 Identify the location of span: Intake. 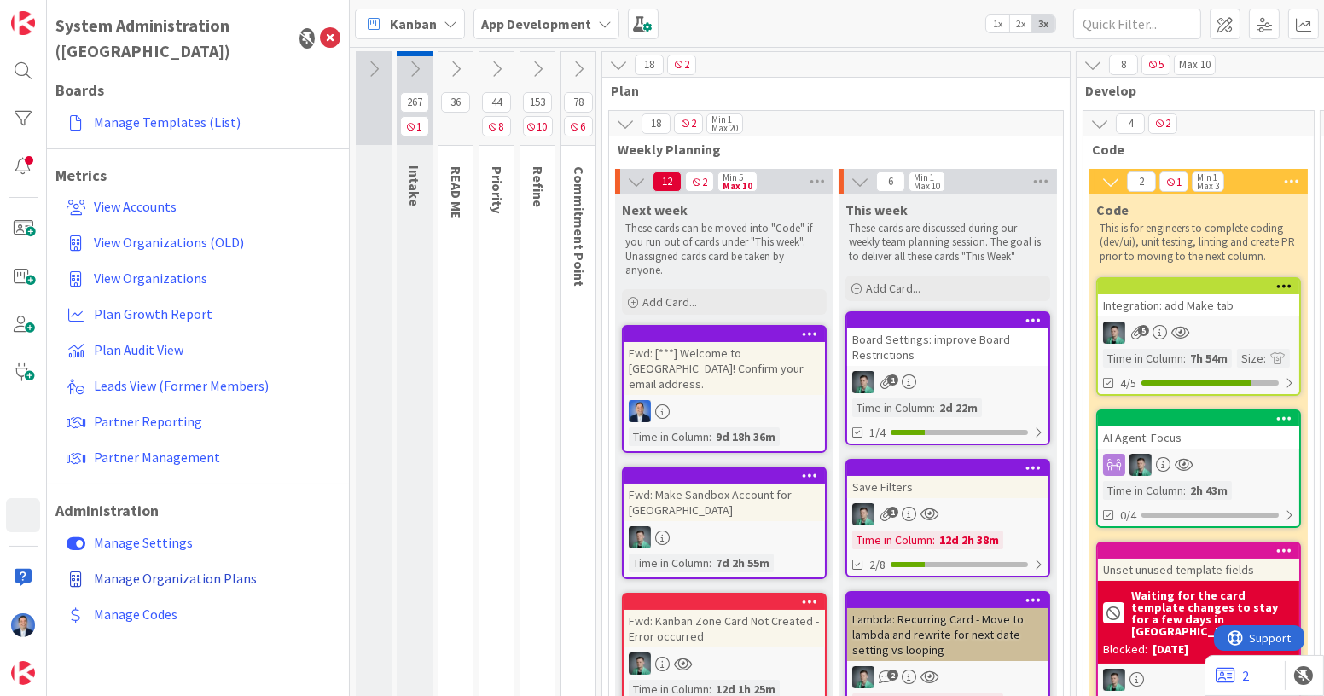
(414, 186).